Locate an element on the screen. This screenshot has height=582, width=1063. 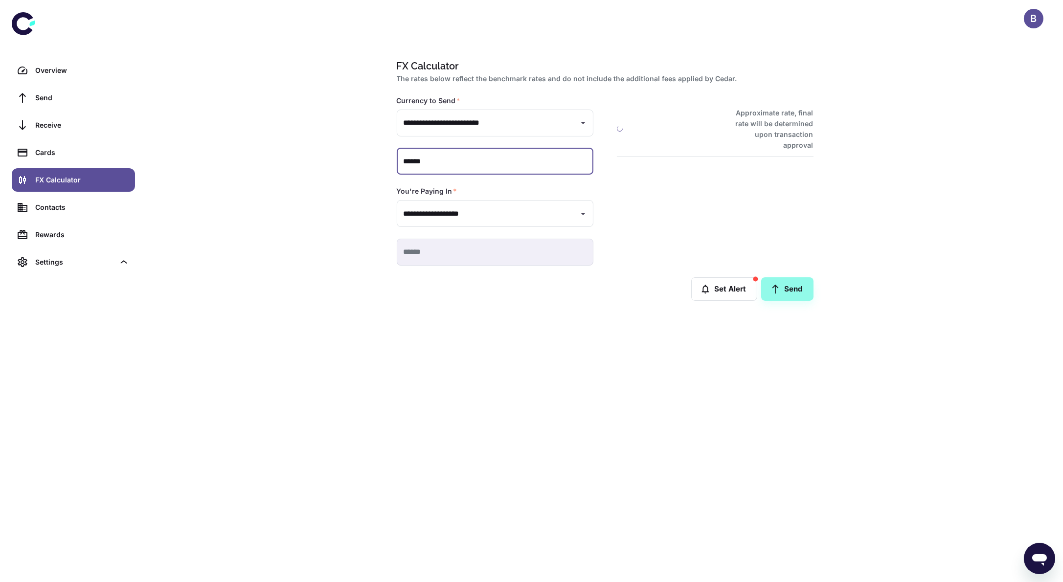
div: FX Calculator is located at coordinates (82, 180).